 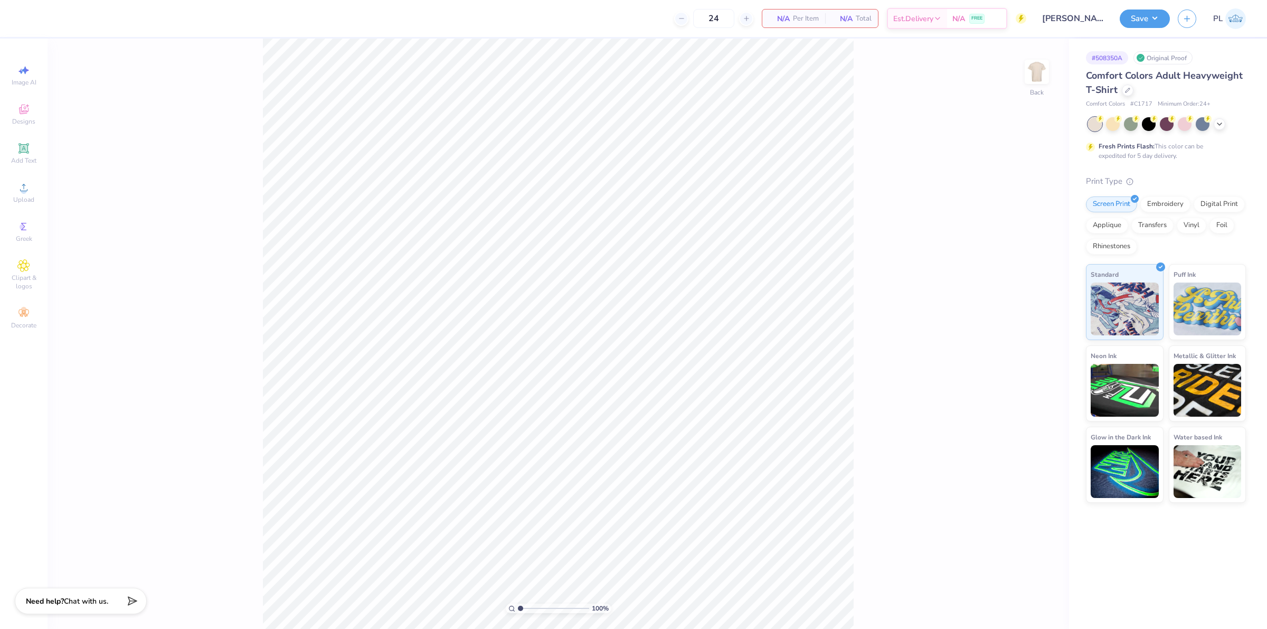 What do you see at coordinates (1236, 18) in the screenshot?
I see `img: Pamela Lois Reyes` at bounding box center [1236, 18].